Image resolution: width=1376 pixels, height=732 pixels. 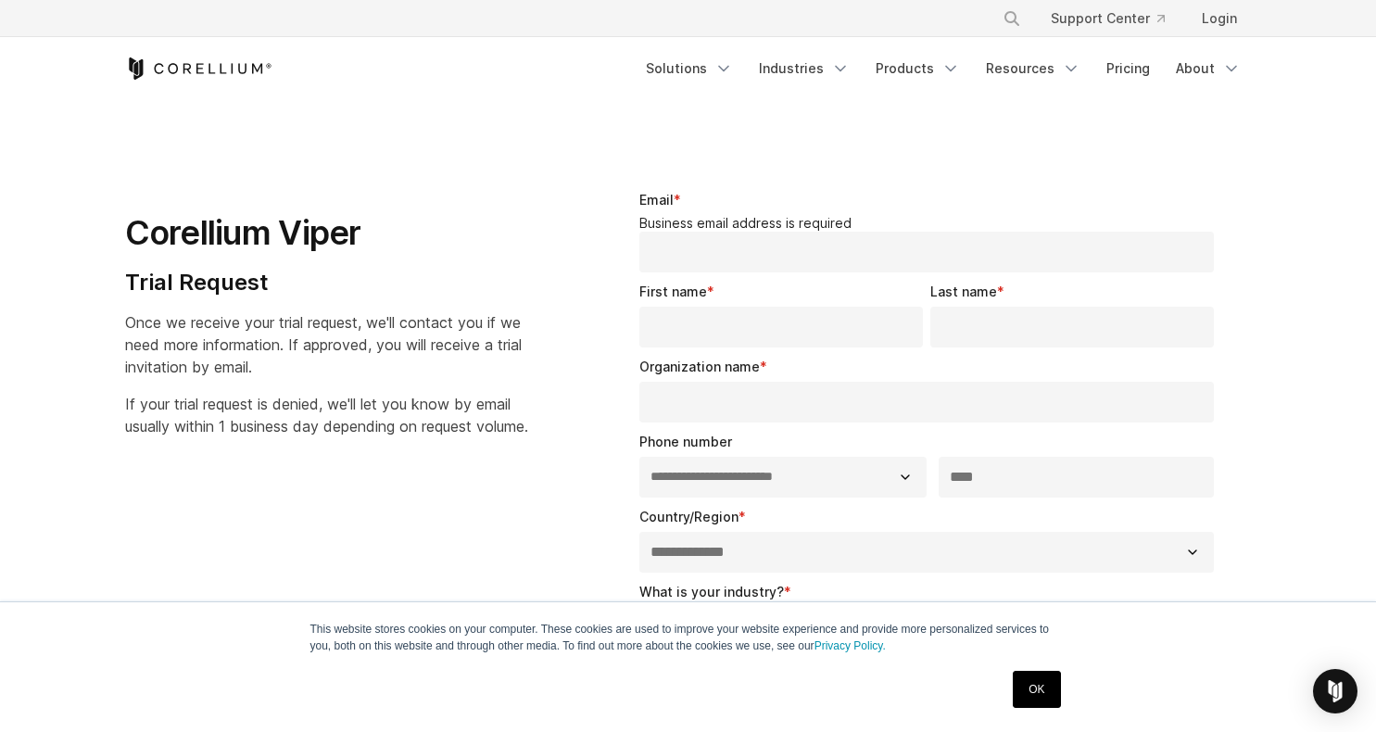 I want to click on a: Pricing, so click(x=1128, y=69).